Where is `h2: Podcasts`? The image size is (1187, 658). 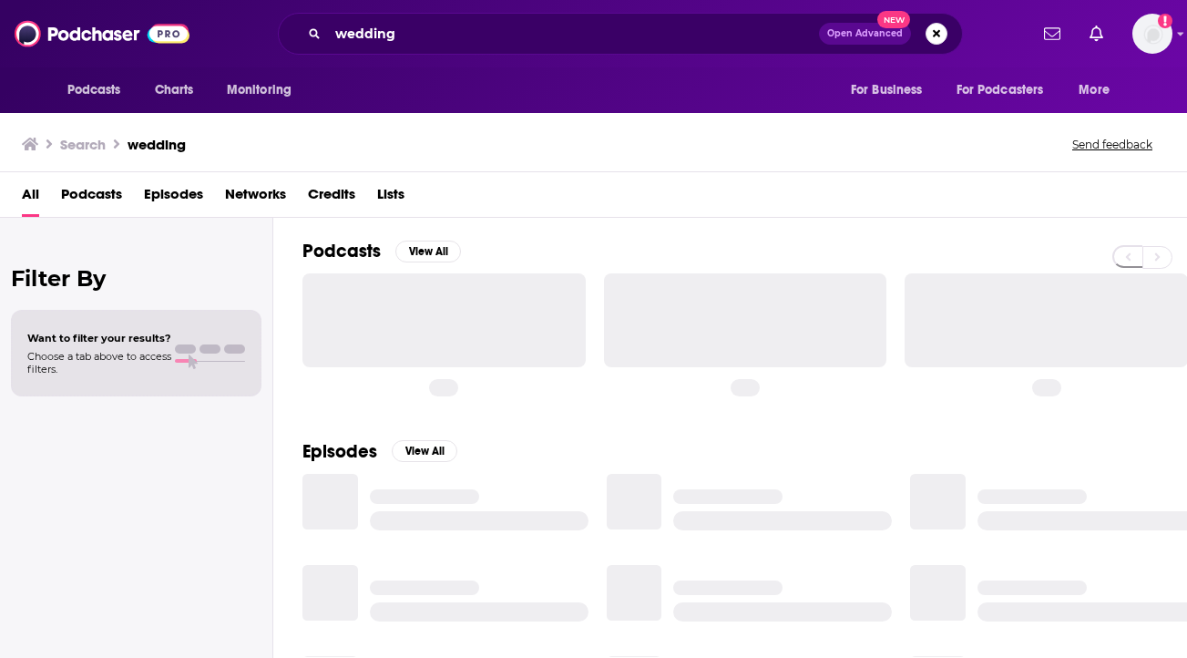 h2: Podcasts is located at coordinates (342, 251).